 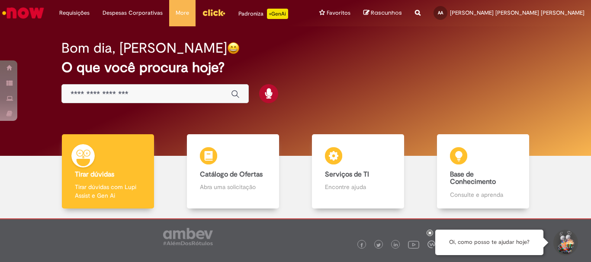 What do you see at coordinates (396, 246) in the screenshot?
I see `img: logo_footer_linkedin.png` at bounding box center [396, 246].